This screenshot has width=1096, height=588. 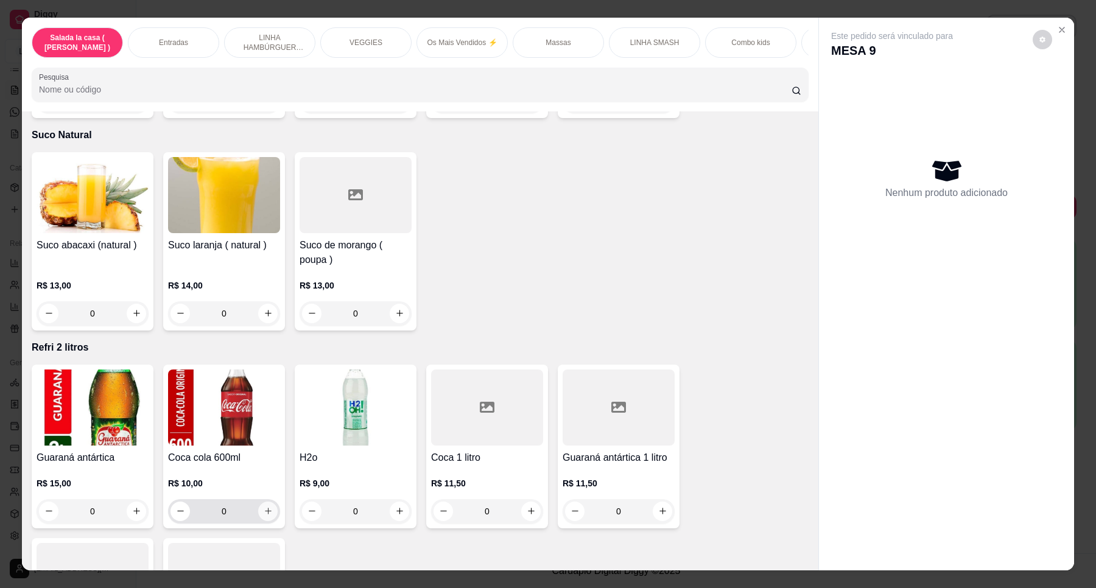 I want to click on p: Massas, so click(x=558, y=43).